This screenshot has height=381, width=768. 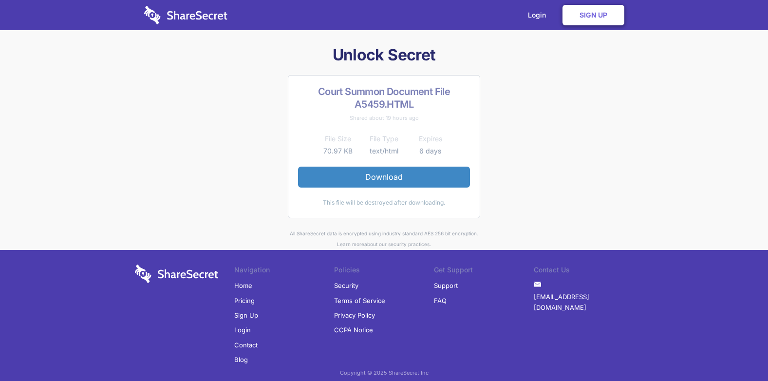 What do you see at coordinates (584, 271) in the screenshot?
I see `li: Contact Us` at bounding box center [584, 271].